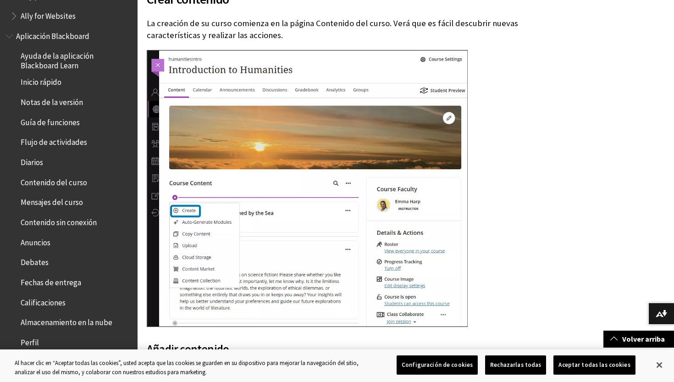  Describe the element at coordinates (30, 341) in the screenshot. I see `span: Perfil` at that location.